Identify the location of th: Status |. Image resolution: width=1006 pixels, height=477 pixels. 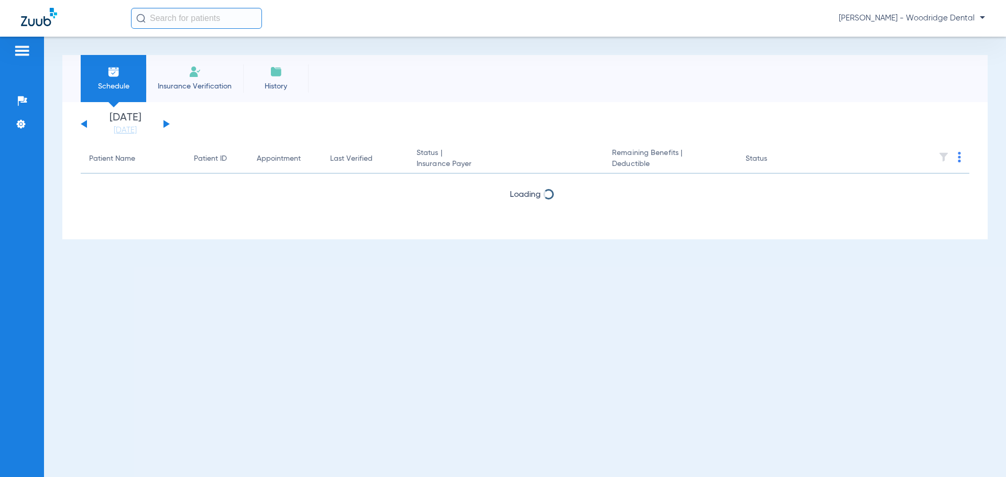
(506, 159).